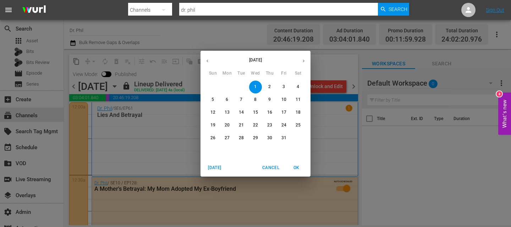 The image size is (511, 227). Describe the element at coordinates (9, 10) in the screenshot. I see `span: menu` at that location.